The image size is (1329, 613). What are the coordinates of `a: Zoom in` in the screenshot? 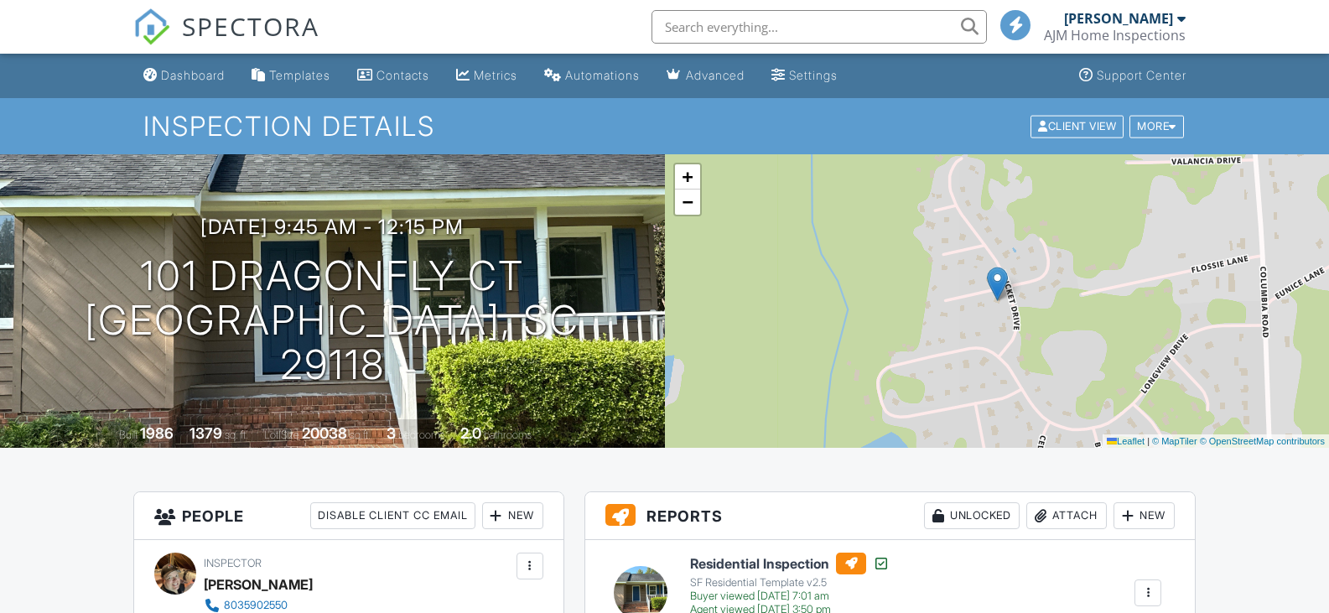 It's located at (688, 177).